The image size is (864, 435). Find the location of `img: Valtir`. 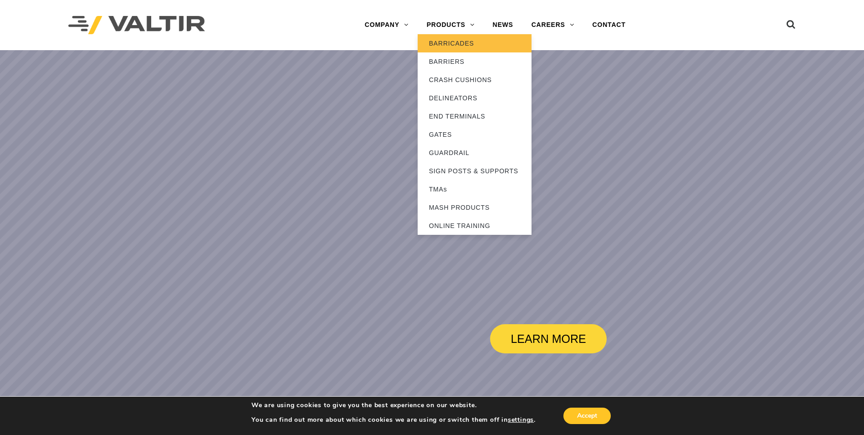

img: Valtir is located at coordinates (137, 25).